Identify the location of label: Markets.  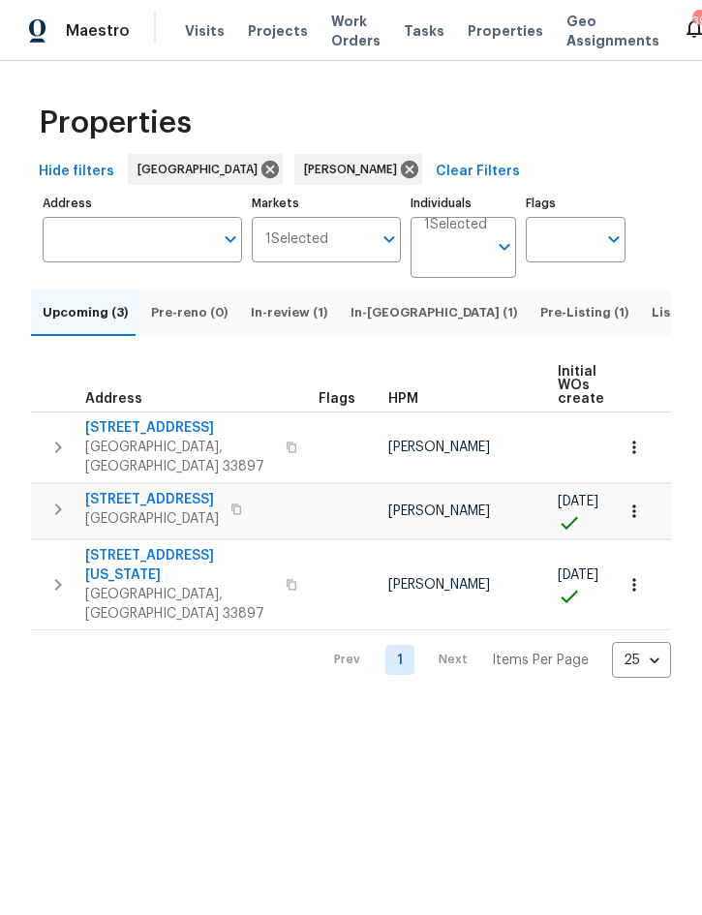
(326, 203).